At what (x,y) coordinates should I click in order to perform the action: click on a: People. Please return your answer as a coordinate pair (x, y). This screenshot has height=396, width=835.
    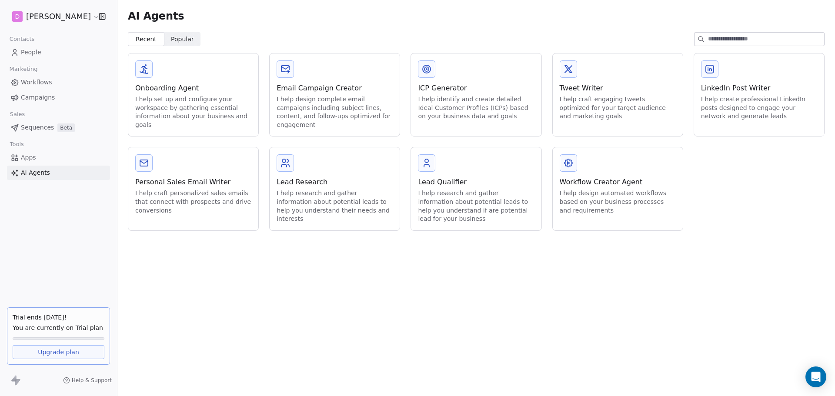
    Looking at the image, I should click on (58, 52).